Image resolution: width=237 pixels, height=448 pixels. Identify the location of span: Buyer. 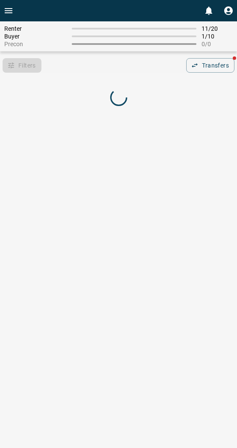
(36, 36).